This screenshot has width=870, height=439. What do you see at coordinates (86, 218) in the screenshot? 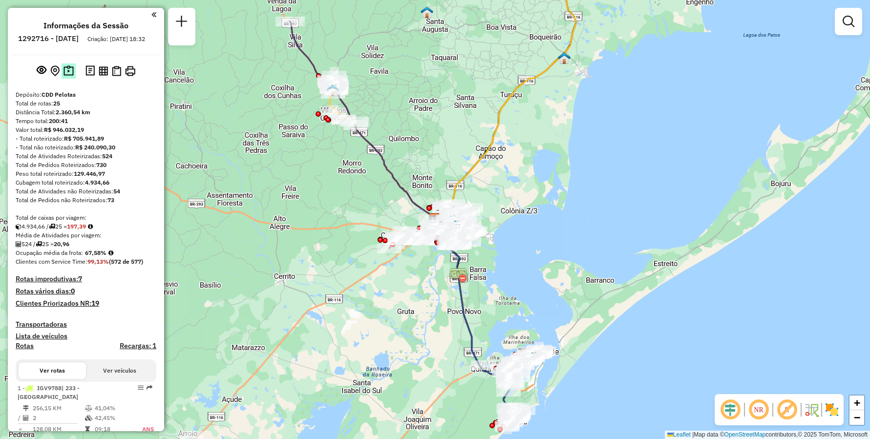
I see `div: Total de caixas por viagem:` at bounding box center [86, 218].